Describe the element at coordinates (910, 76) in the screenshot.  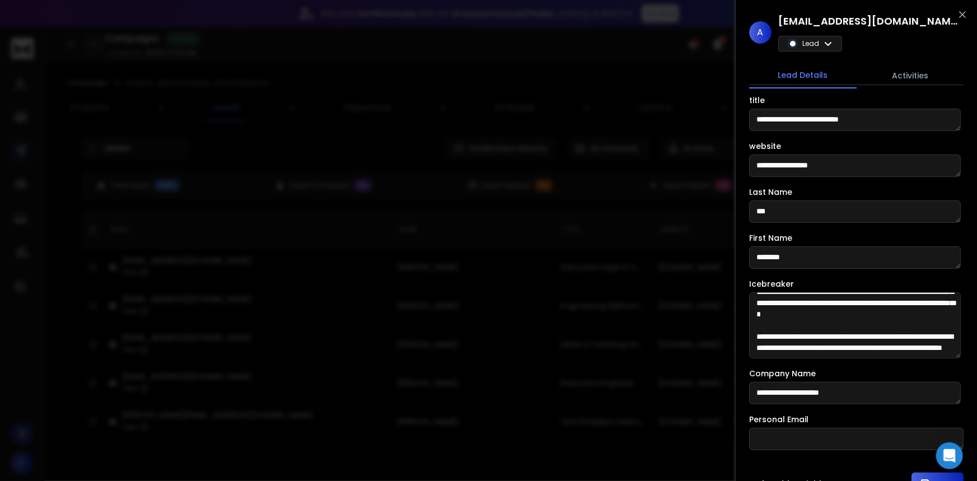
I see `button: Activities` at that location.